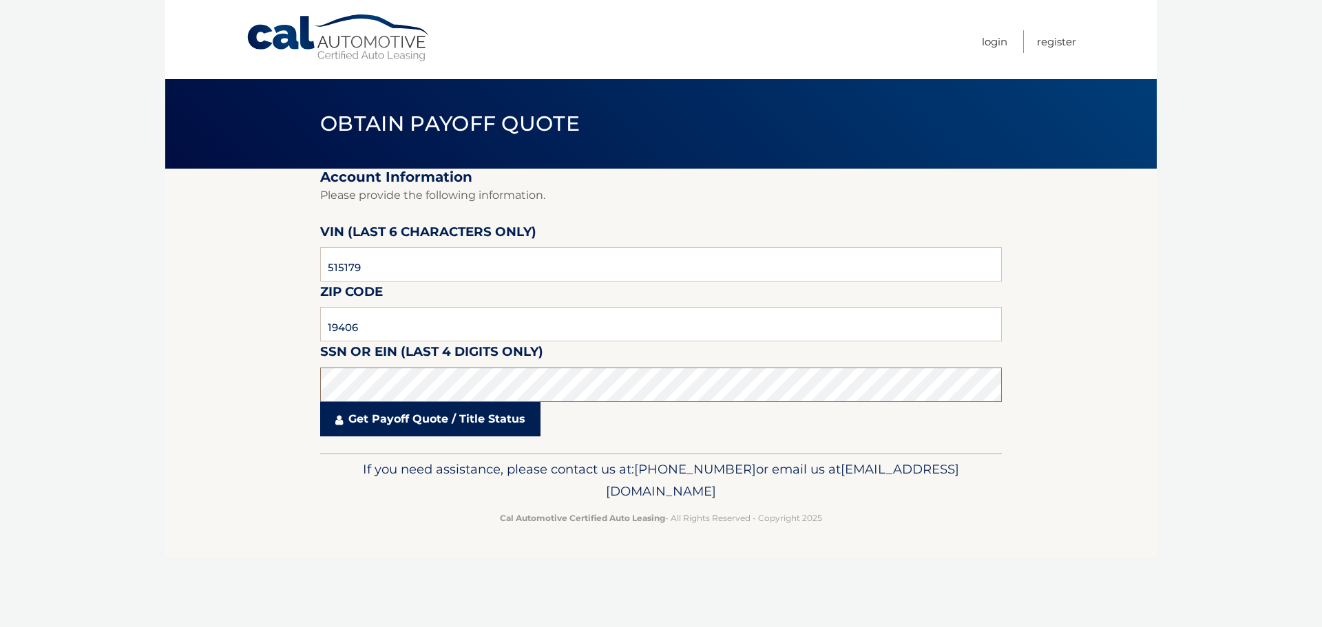 The image size is (1322, 627). Describe the element at coordinates (339, 38) in the screenshot. I see `a: Cal Automotive` at that location.